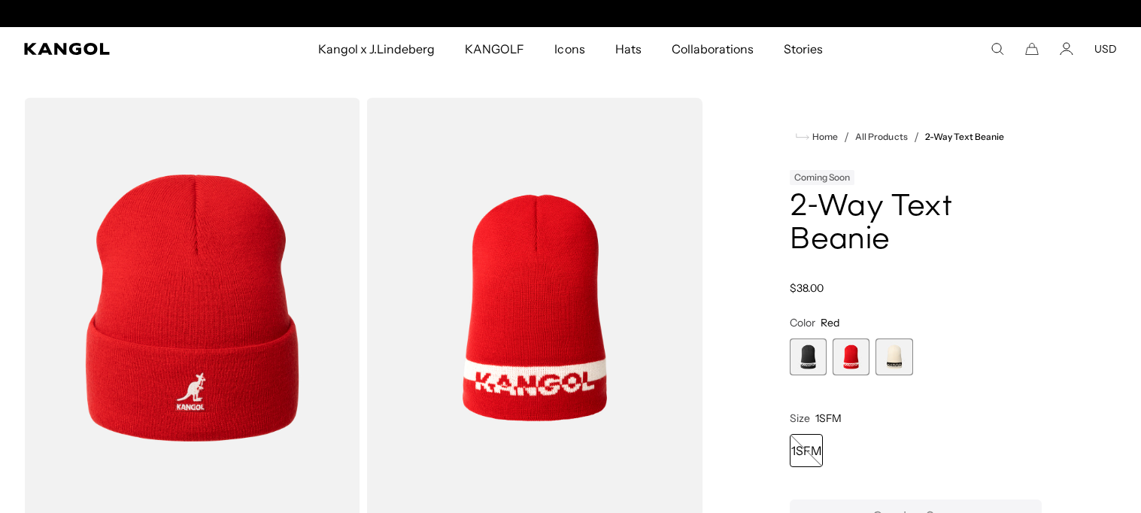 This screenshot has height=513, width=1141. Describe the element at coordinates (628, 49) in the screenshot. I see `span: Hats` at that location.